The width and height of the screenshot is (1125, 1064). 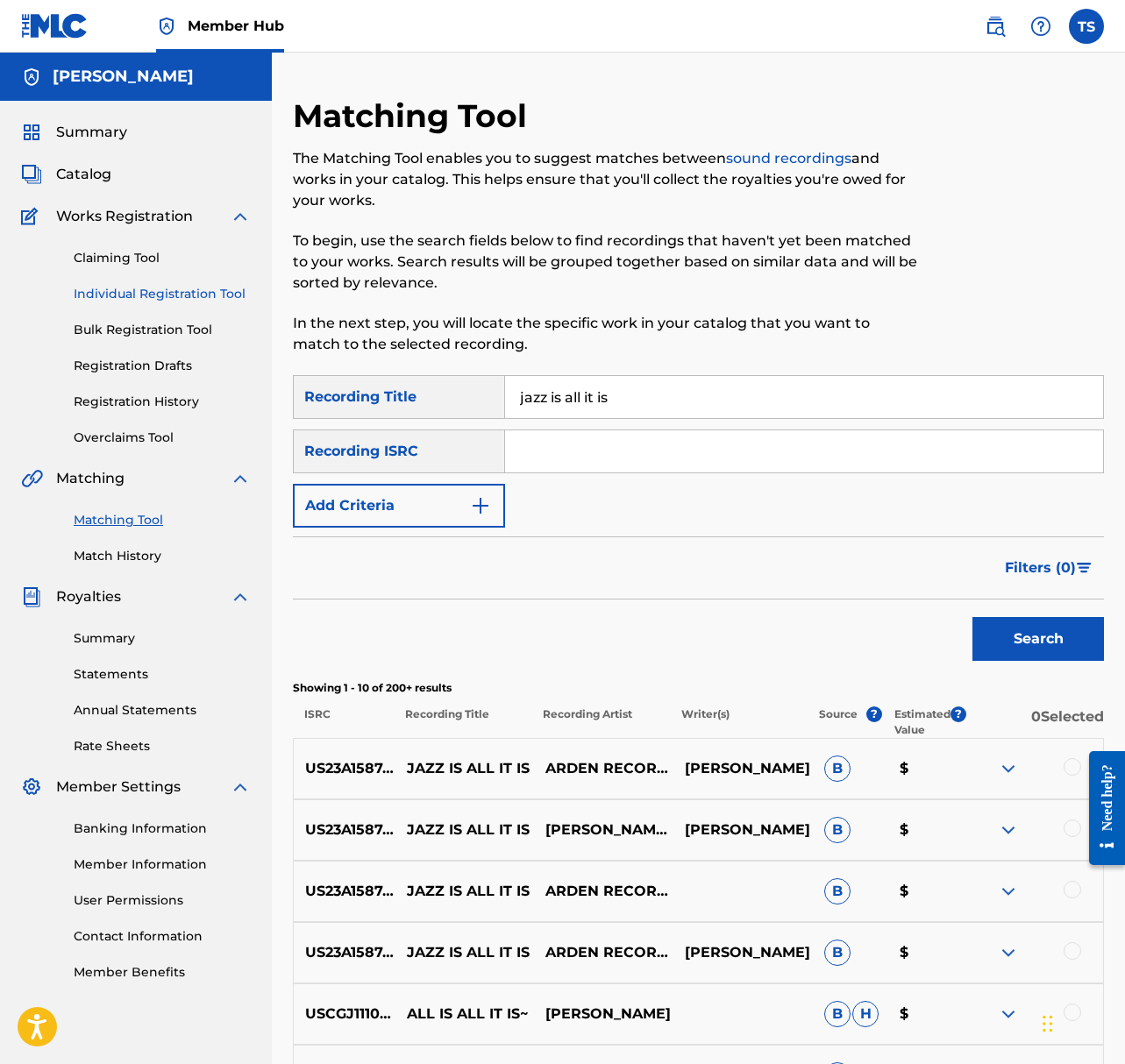 What do you see at coordinates (1081, 1022) in the screenshot?
I see `div: Chat Widget` at bounding box center [1081, 1022].